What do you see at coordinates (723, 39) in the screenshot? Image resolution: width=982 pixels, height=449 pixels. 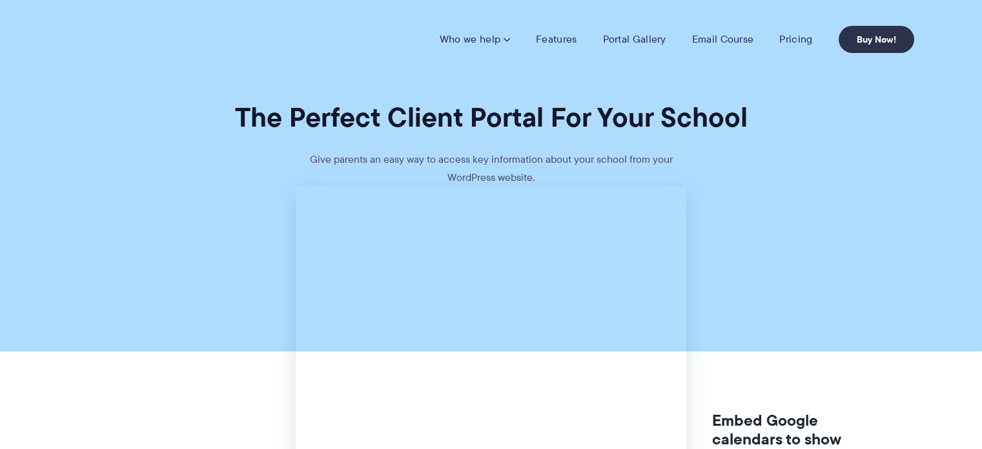 I see `a: Email Course` at bounding box center [723, 39].